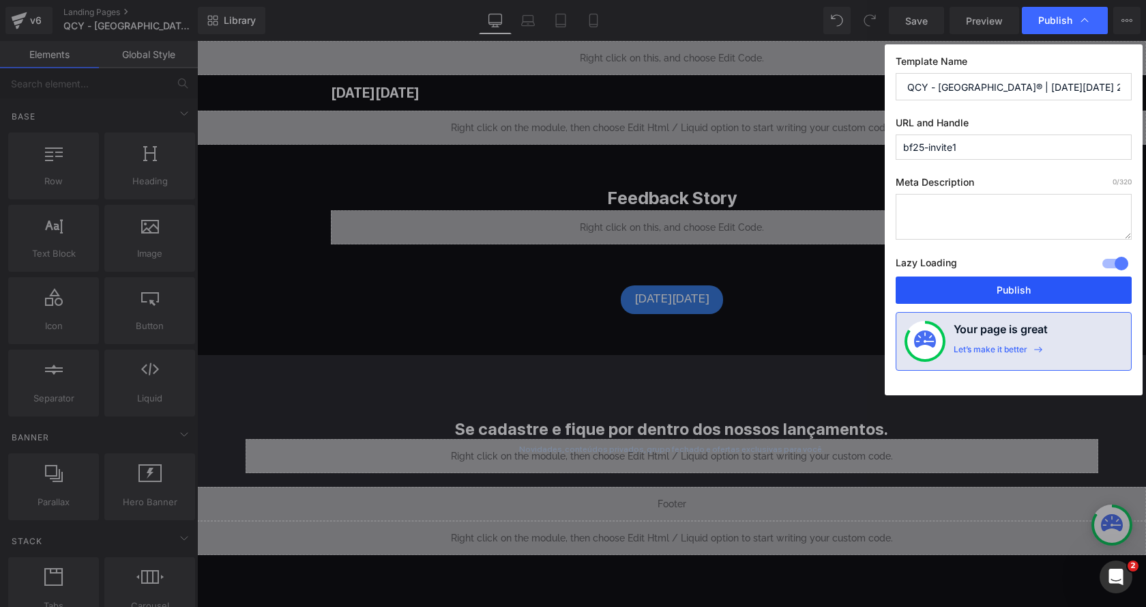 Image resolution: width=1146 pixels, height=607 pixels. I want to click on span: Publish, so click(1056, 20).